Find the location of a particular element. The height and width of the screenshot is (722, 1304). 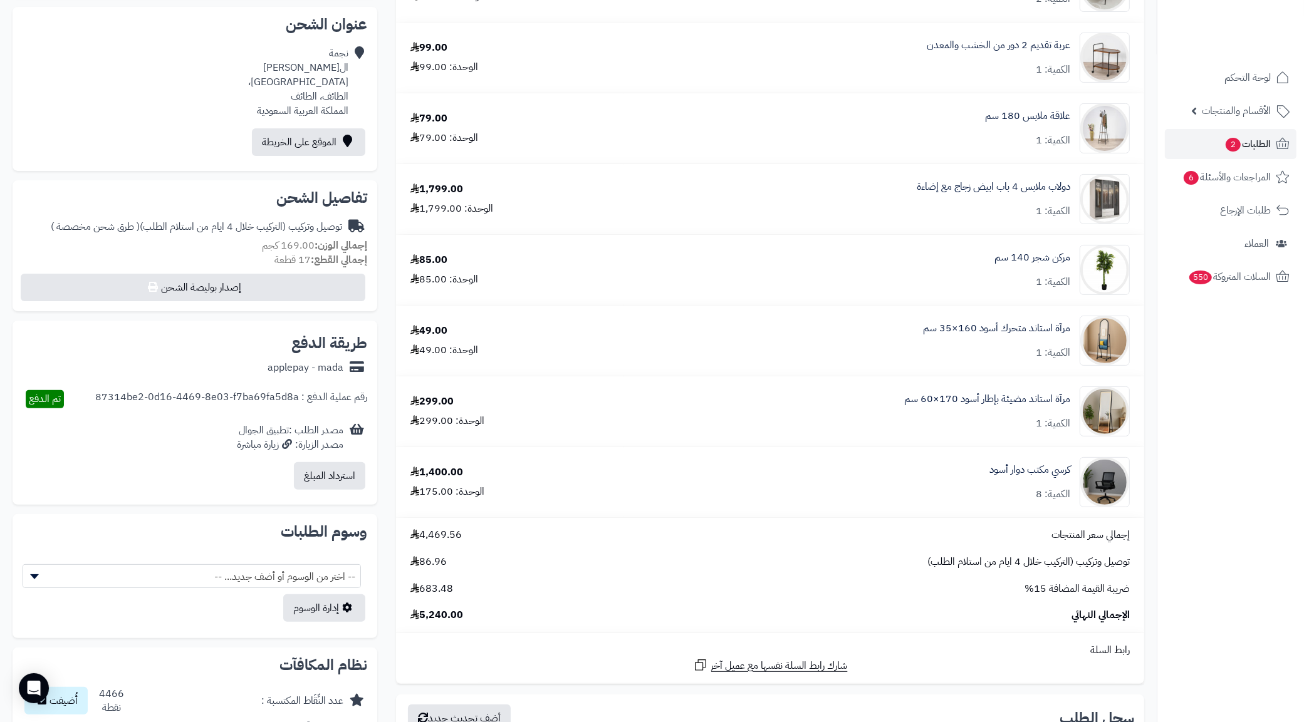

button: أُضيفت is located at coordinates (56, 701).